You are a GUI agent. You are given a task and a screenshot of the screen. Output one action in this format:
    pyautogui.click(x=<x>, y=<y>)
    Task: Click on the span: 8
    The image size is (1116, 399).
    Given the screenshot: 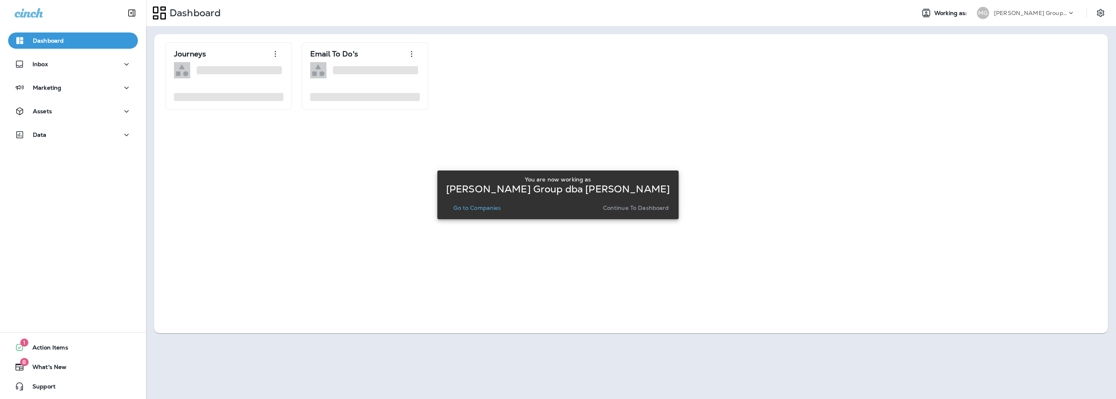 What is the action you would take?
    pyautogui.click(x=24, y=362)
    